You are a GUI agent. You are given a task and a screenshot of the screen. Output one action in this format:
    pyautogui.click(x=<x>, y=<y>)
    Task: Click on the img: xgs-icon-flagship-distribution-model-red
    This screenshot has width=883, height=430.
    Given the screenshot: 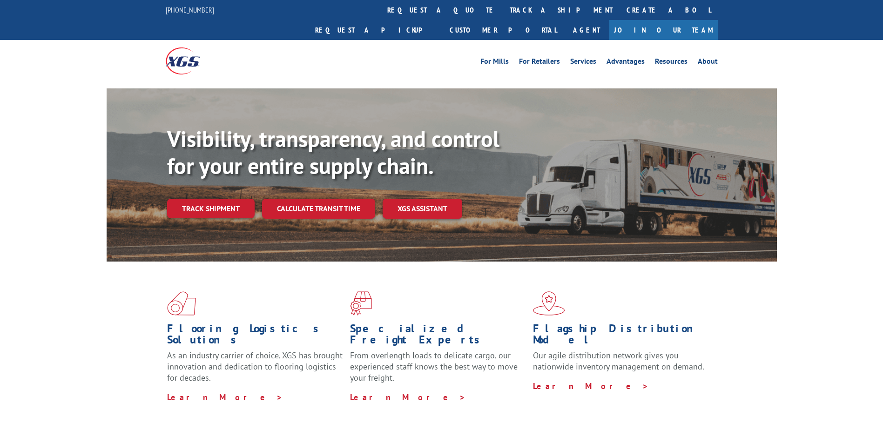 What is the action you would take?
    pyautogui.click(x=549, y=304)
    